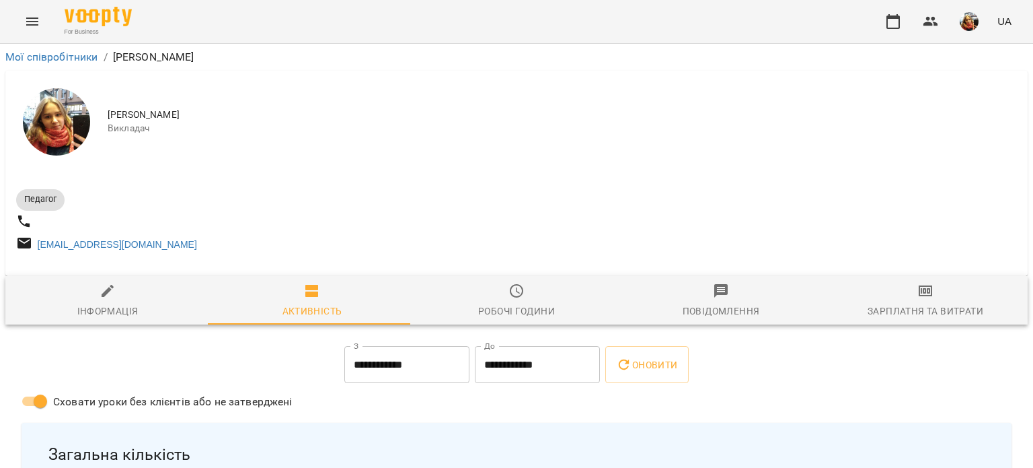  I want to click on img: Маркіна Софія Сергіївна, so click(57, 122).